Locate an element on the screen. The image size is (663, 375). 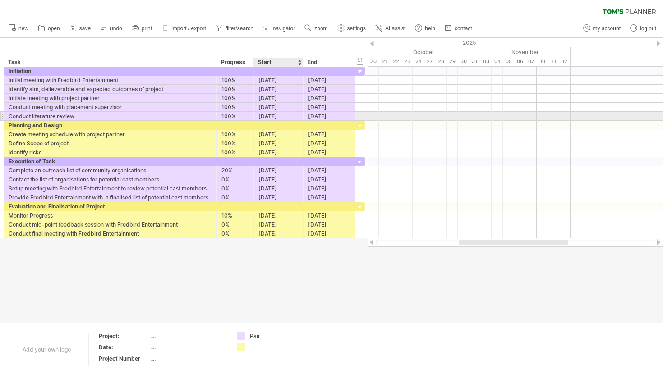
span: save is located at coordinates (85, 28).